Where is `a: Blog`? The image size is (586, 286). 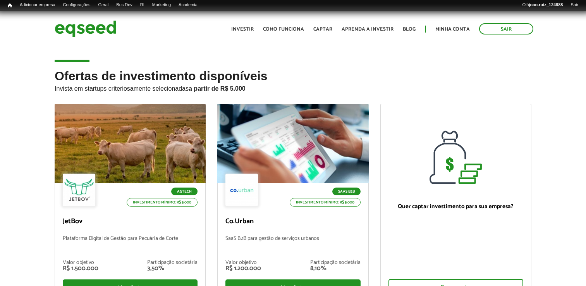 a: Blog is located at coordinates (409, 29).